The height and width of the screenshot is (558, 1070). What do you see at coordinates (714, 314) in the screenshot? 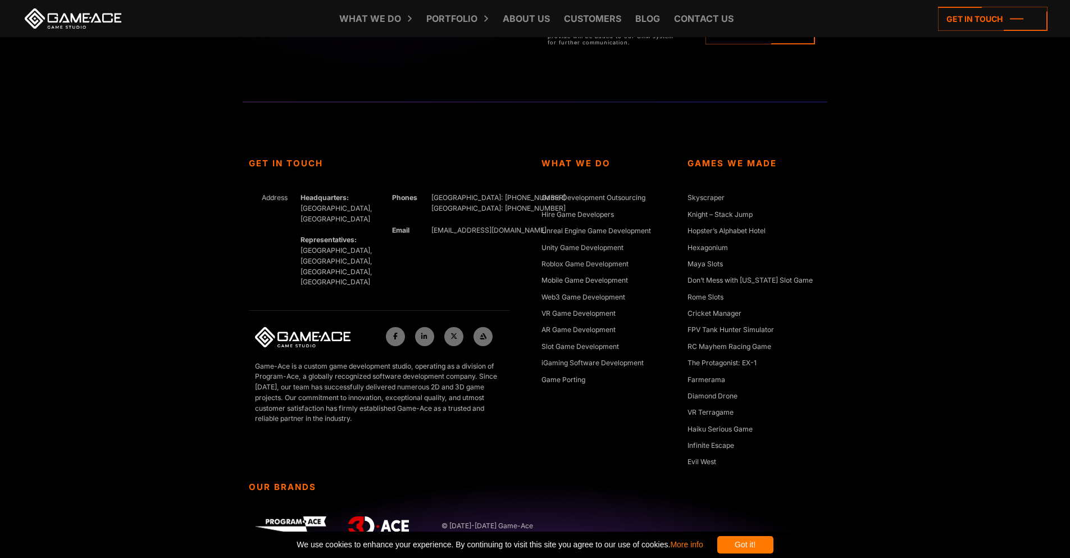
I see `a: Cricket Manager` at bounding box center [714, 314].